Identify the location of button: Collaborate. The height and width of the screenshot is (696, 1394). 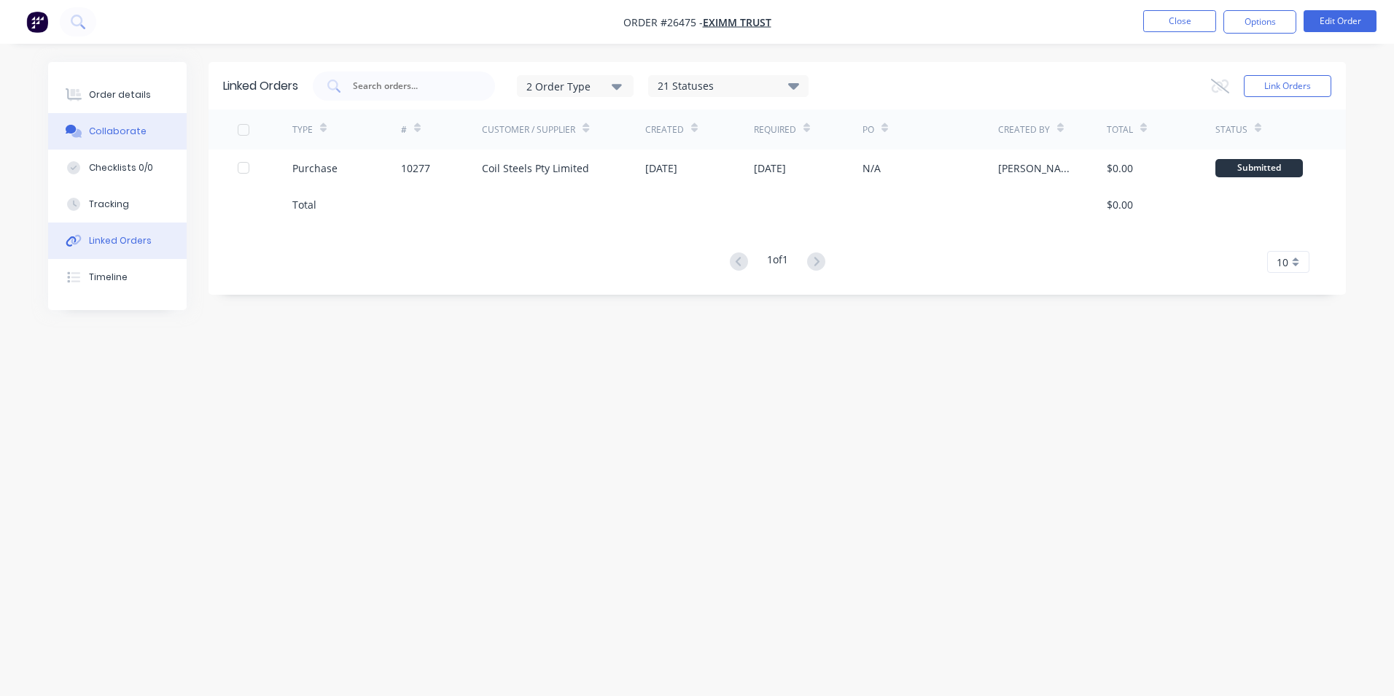
(117, 131).